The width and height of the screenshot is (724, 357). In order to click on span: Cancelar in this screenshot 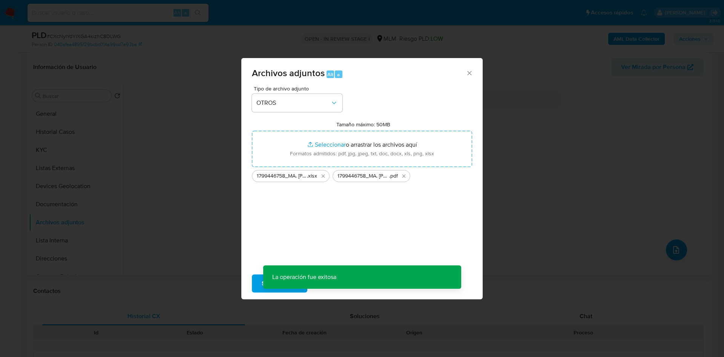, I will do `click(332, 284)`.